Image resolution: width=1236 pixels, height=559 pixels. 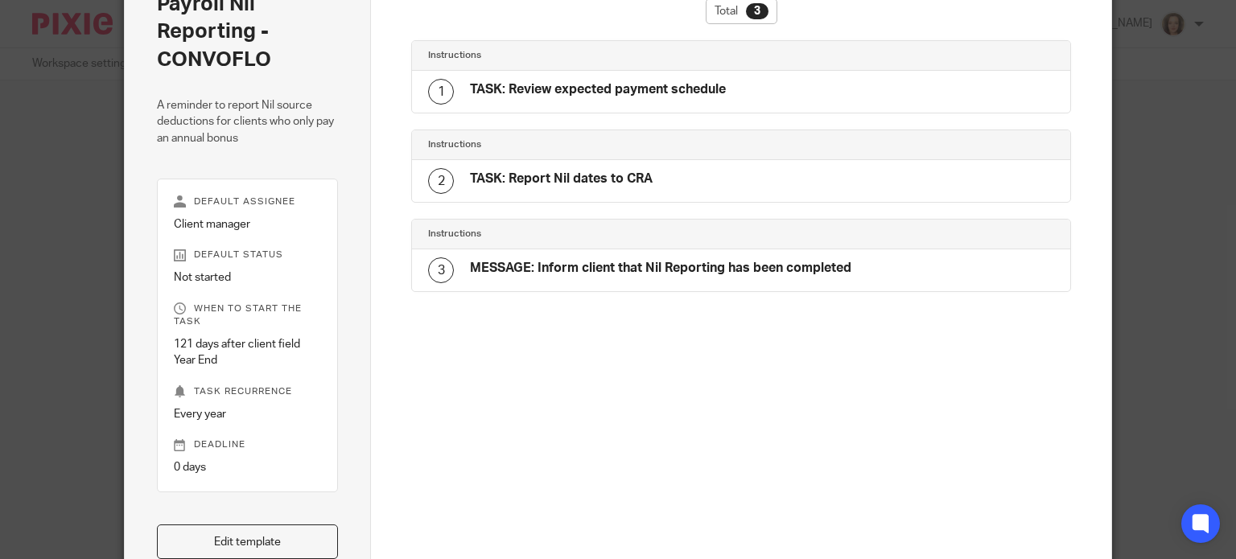 I want to click on p: A reminder to report Nil source deductions for clients who only pay an annual bonus, so click(x=248, y=122).